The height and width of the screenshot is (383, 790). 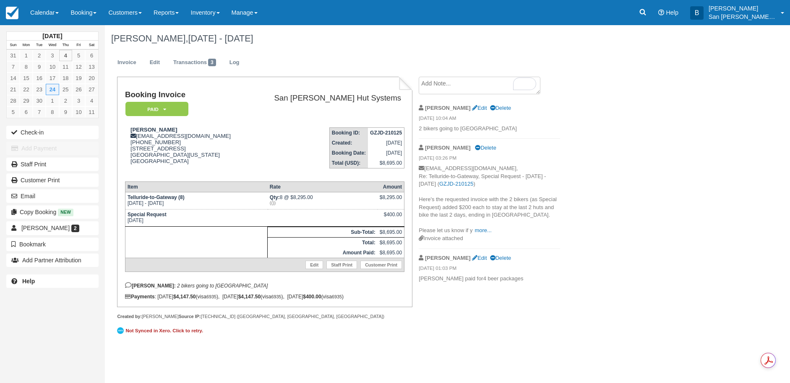 What do you see at coordinates (52, 67) in the screenshot?
I see `a: 10` at bounding box center [52, 67].